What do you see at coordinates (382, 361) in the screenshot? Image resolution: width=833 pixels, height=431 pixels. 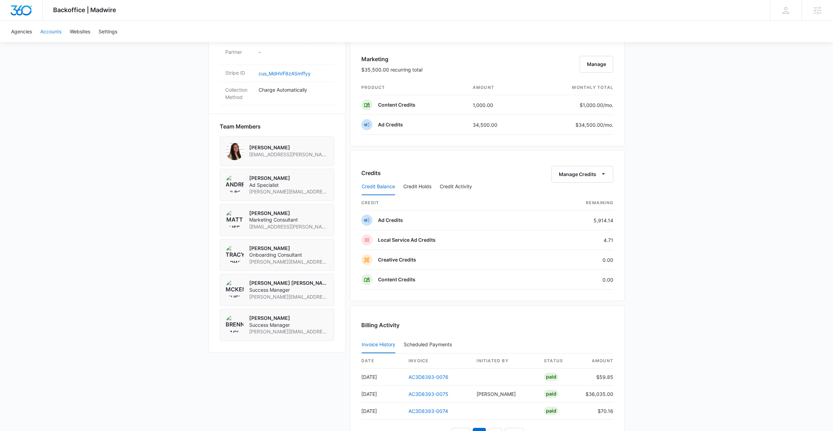 I see `th: date` at bounding box center [382, 361].